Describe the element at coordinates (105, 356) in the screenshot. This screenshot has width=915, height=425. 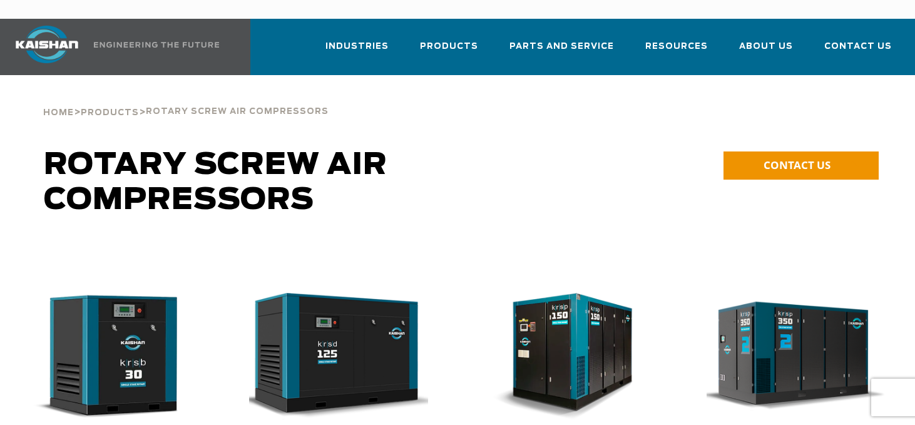
I see `img: krsb30` at that location.